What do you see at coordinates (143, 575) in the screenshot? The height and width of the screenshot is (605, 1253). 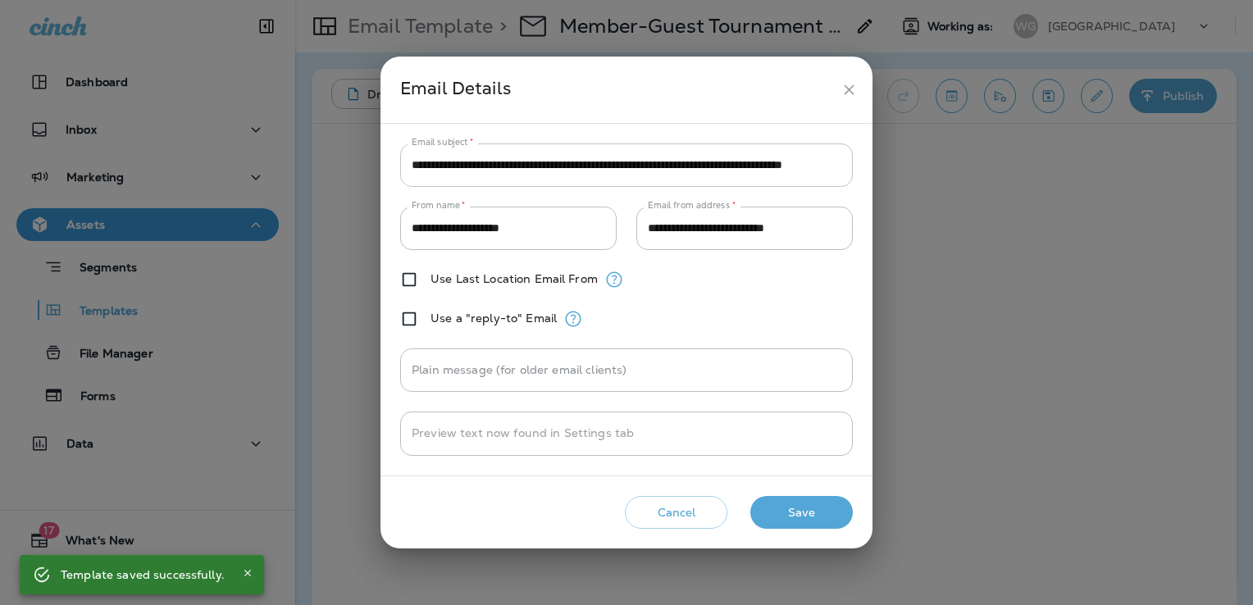 I see `div: Template saved successfully.` at bounding box center [143, 575].